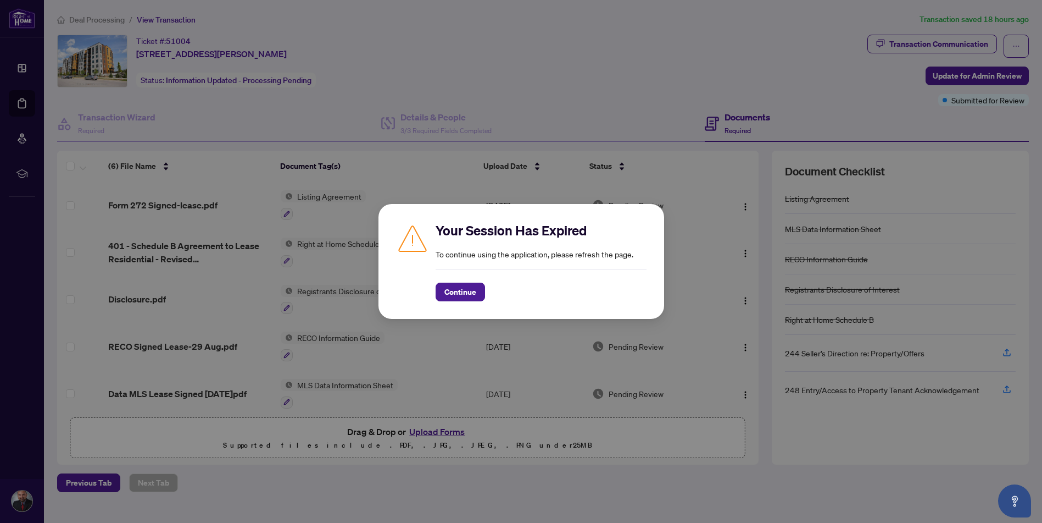  Describe the element at coordinates (541, 261) in the screenshot. I see `div: To continue using the application, please refresh the page.` at that location.